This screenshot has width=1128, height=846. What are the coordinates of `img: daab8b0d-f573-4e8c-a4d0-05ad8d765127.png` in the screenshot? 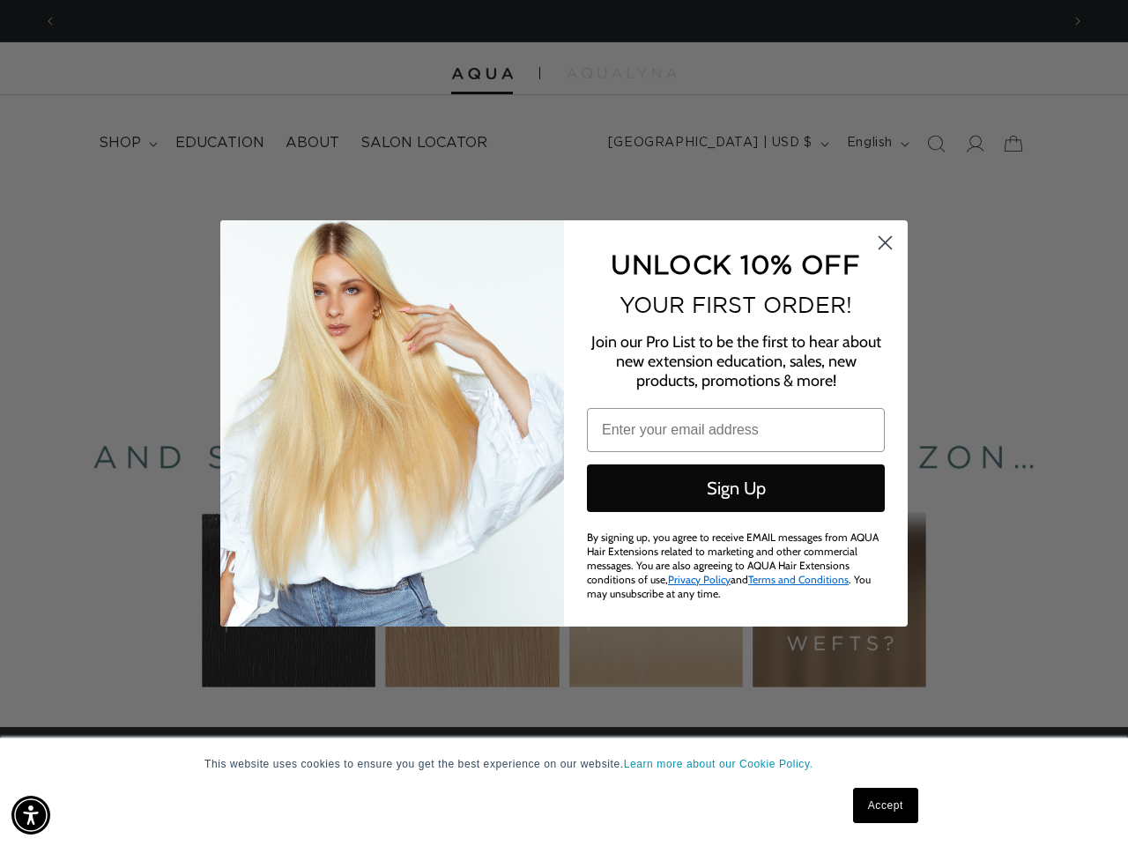 It's located at (392, 423).